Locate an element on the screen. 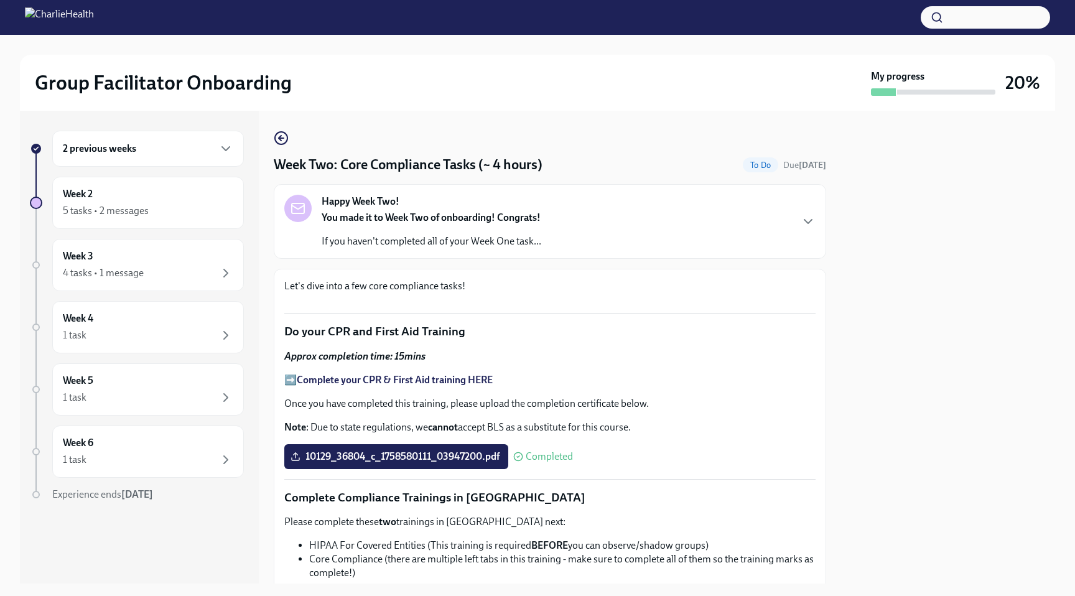 This screenshot has height=596, width=1075. strong: two is located at coordinates (388, 521).